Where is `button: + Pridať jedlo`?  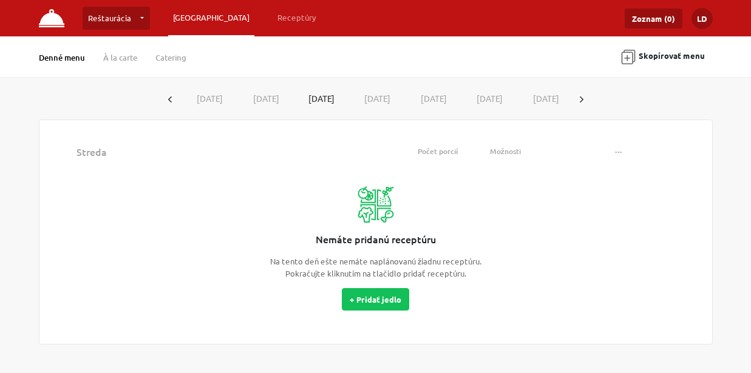 button: + Pridať jedlo is located at coordinates (375, 299).